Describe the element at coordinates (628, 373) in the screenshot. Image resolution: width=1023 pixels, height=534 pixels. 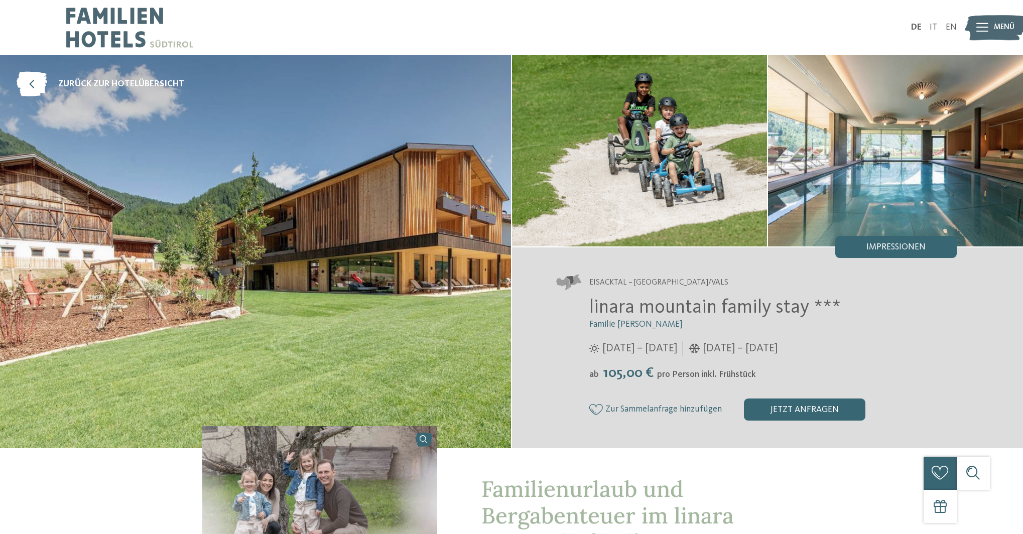
I see `span: 105,00 €` at that location.